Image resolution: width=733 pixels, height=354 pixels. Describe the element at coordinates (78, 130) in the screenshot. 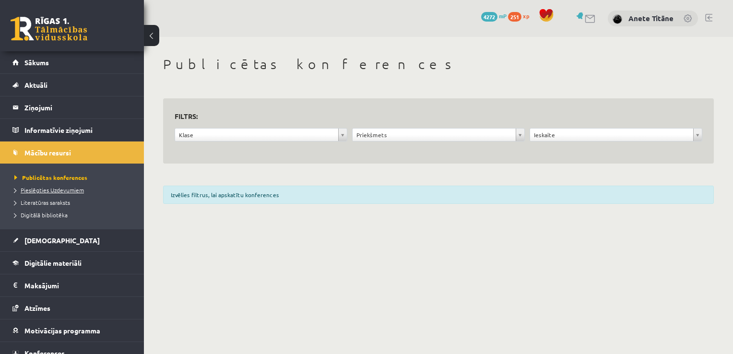

I see `legend: Informatīvie ziņojumi` at that location.